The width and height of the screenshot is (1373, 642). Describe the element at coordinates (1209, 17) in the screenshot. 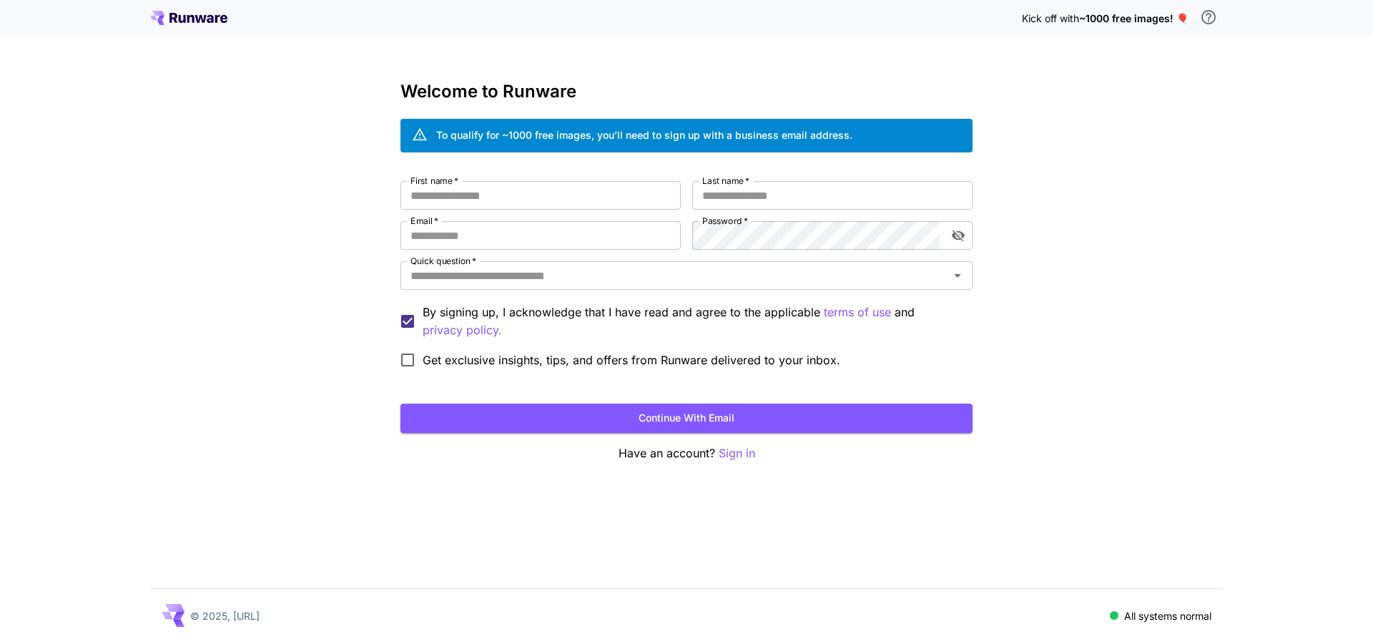

I see `button: In order to qualify for free credit, you need to sign up with a business email address and click ...` at that location.